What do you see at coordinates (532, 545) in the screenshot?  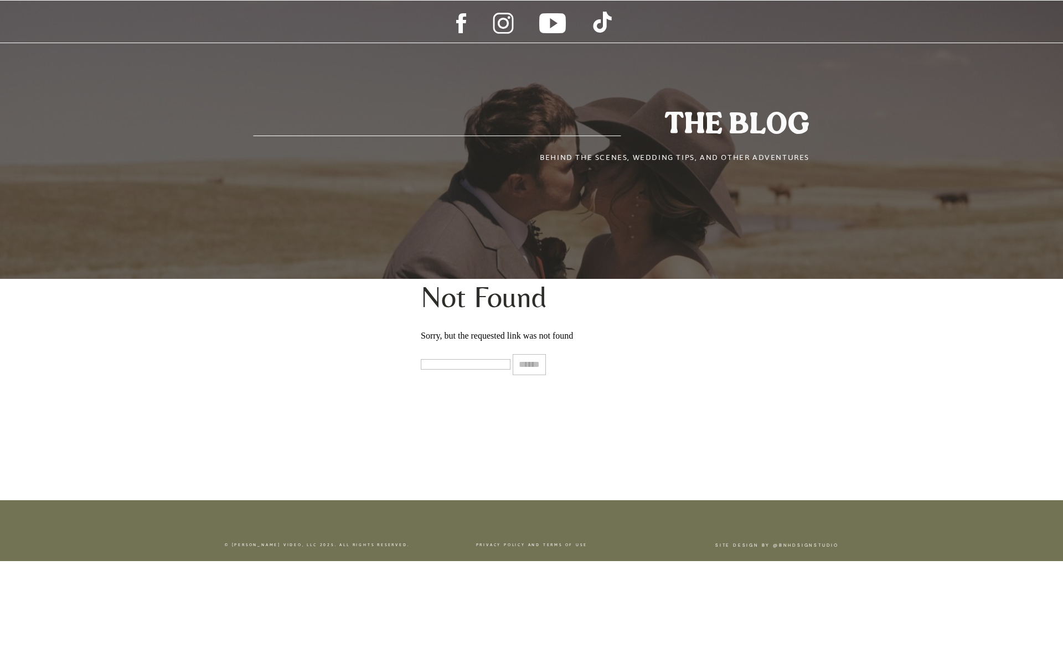 I see `a: Privacy Policy and terms of use` at bounding box center [532, 545].